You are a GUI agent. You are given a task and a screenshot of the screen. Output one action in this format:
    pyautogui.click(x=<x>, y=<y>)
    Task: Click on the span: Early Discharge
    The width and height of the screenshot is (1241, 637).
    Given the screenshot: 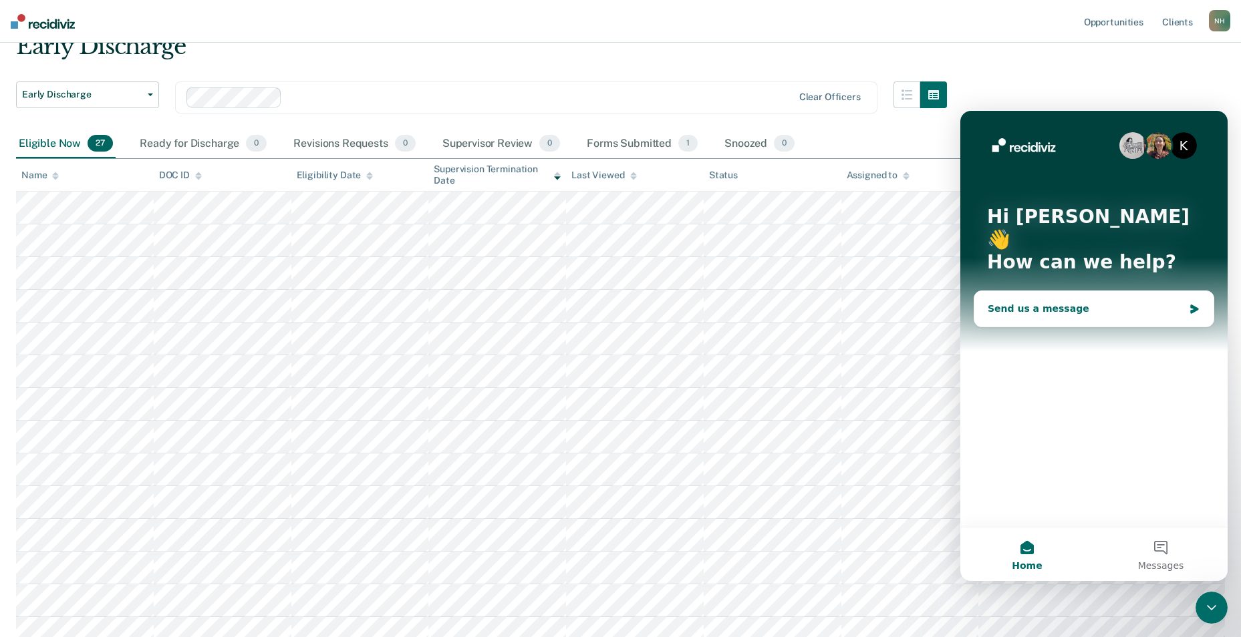 What is the action you would take?
    pyautogui.click(x=82, y=94)
    